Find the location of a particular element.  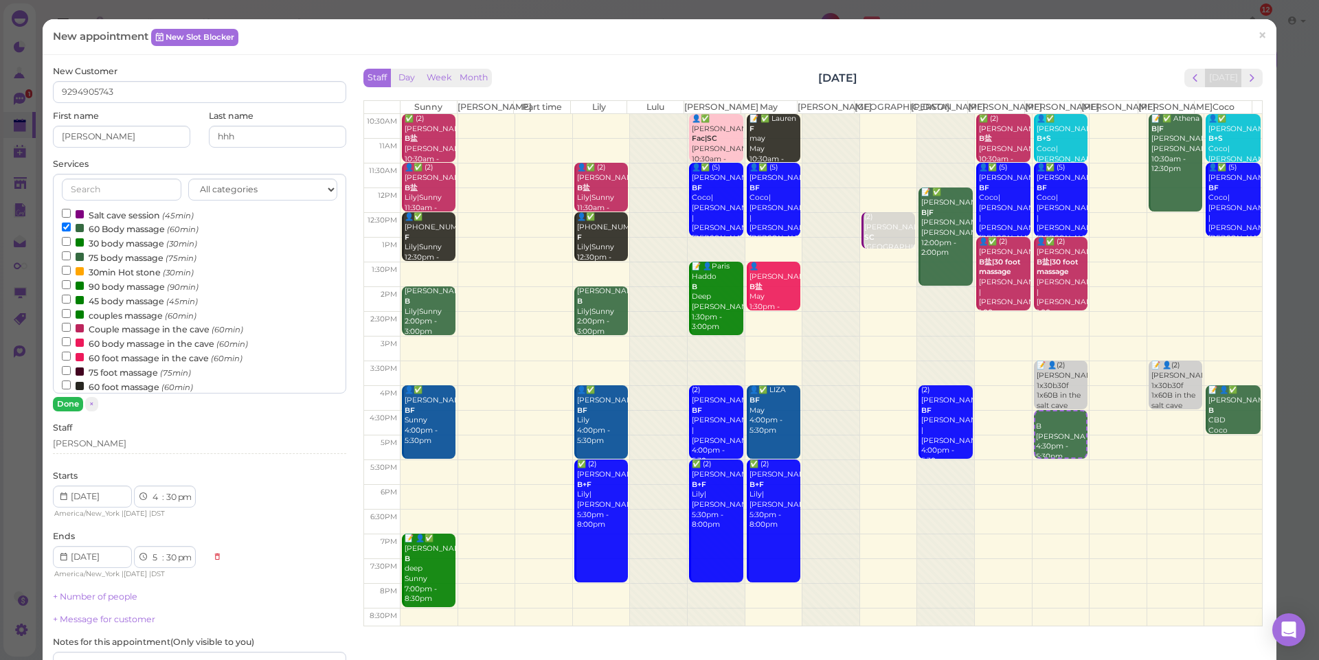

div: 👤✅ LIZA May 4:00pm - 5:30pm is located at coordinates (775, 410).